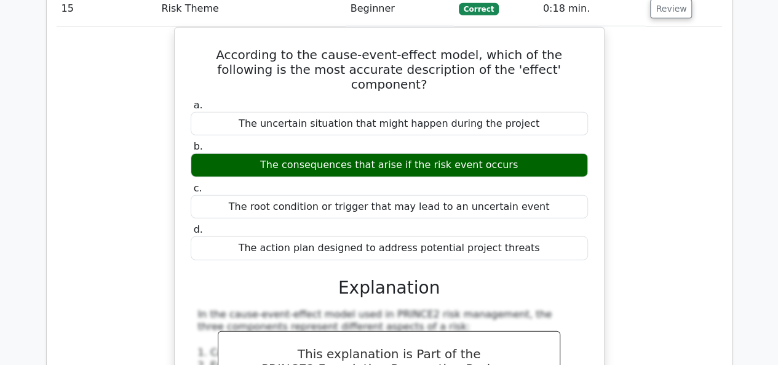 This screenshot has width=778, height=365. I want to click on span: b., so click(198, 146).